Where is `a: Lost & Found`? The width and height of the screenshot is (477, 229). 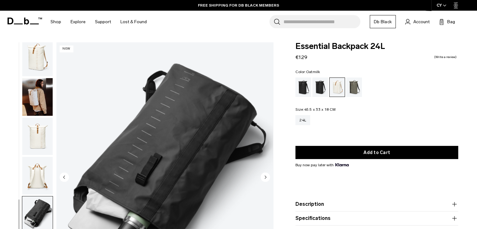 a: Lost & Found is located at coordinates (134, 22).